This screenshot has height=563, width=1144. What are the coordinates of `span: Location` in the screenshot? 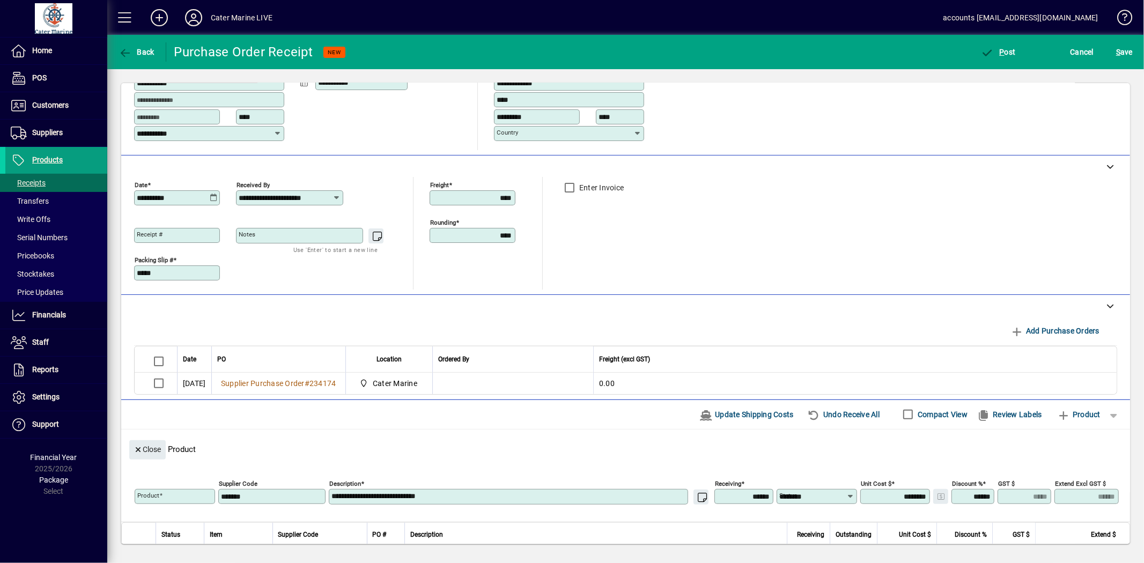 It's located at (389, 360).